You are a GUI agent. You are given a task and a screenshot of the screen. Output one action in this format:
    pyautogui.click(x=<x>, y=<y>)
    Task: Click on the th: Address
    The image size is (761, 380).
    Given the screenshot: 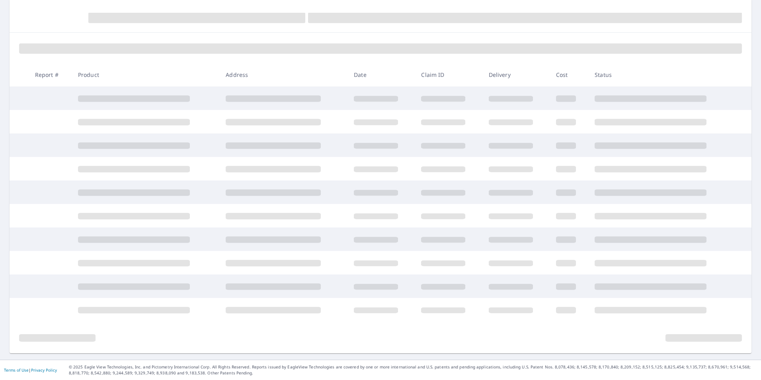 What is the action you would take?
    pyautogui.click(x=284, y=74)
    